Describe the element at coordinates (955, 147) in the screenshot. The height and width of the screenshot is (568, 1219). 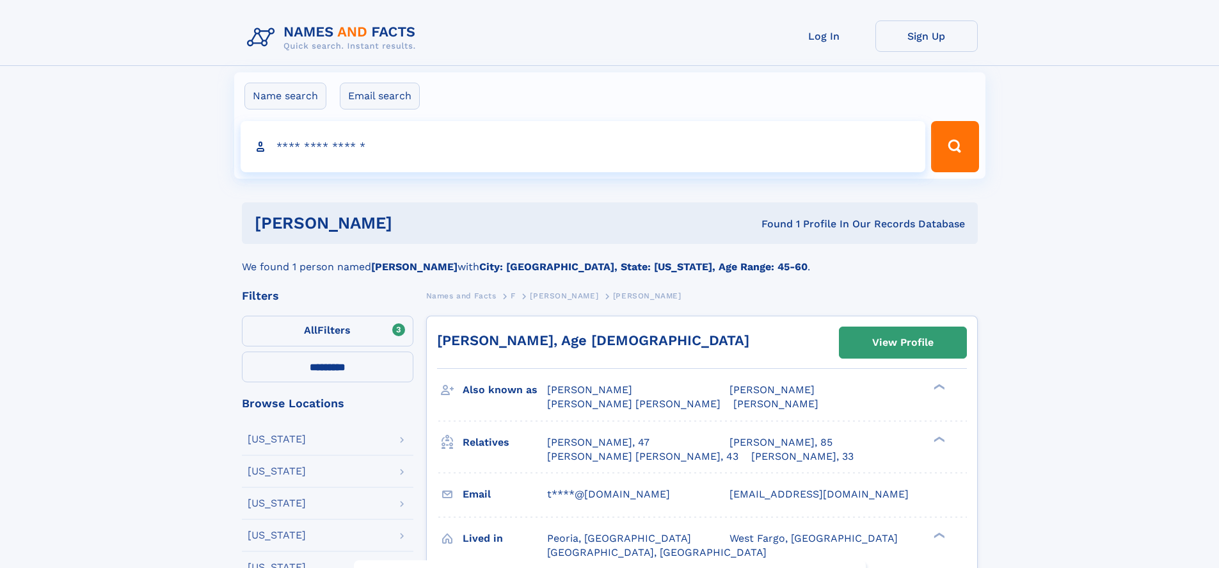
I see `button: Search Button` at that location.